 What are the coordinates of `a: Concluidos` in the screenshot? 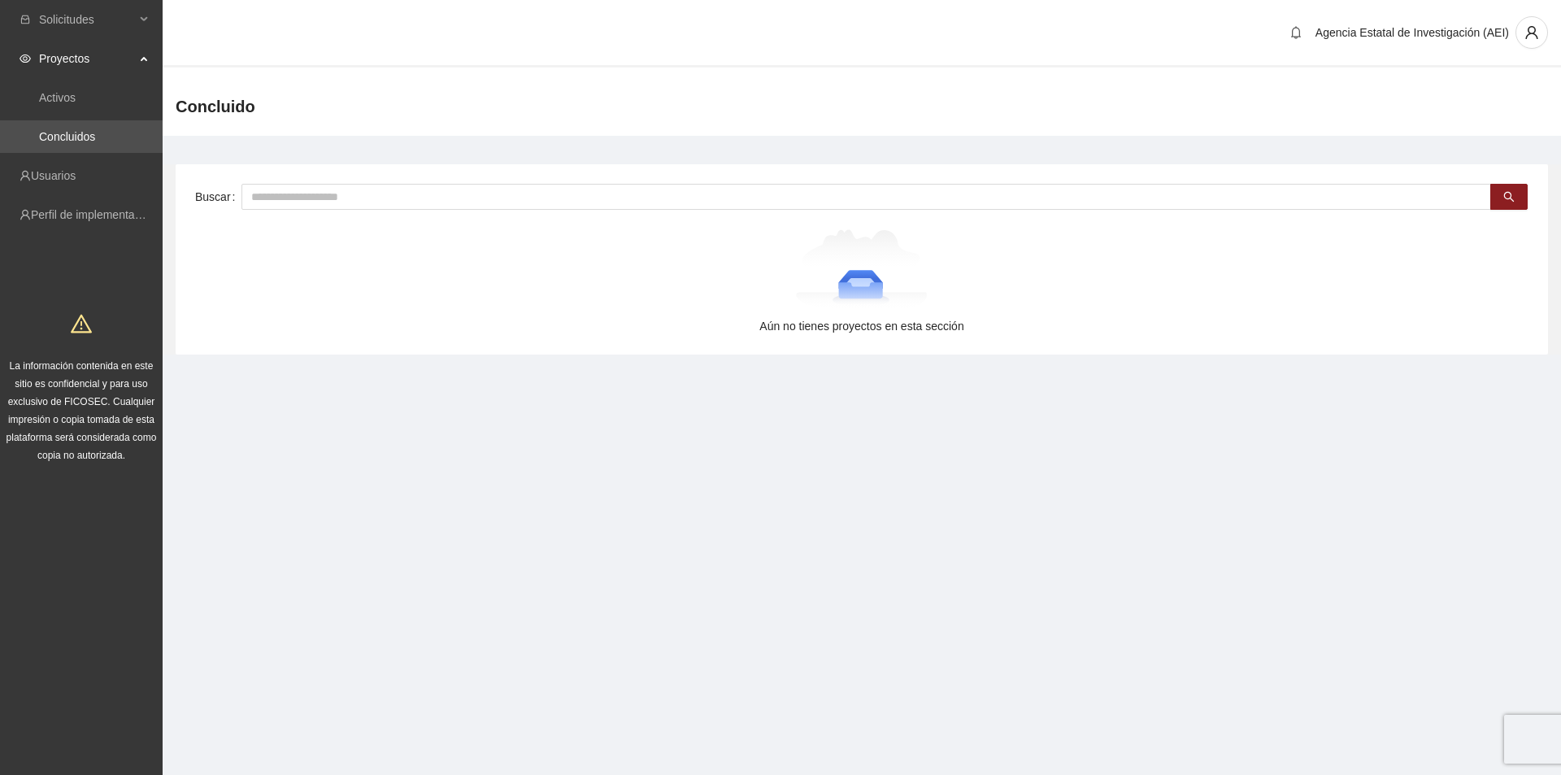 It's located at (67, 137).